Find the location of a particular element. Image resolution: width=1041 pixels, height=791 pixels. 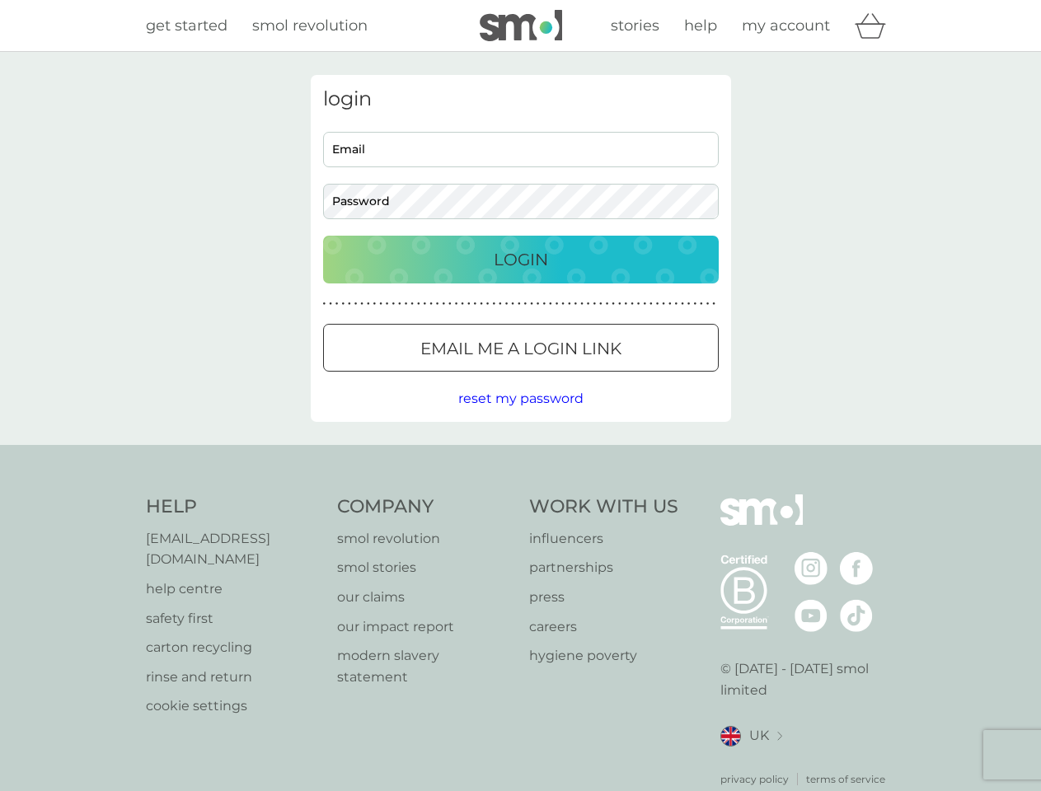

span: smol revolution is located at coordinates (310, 26).